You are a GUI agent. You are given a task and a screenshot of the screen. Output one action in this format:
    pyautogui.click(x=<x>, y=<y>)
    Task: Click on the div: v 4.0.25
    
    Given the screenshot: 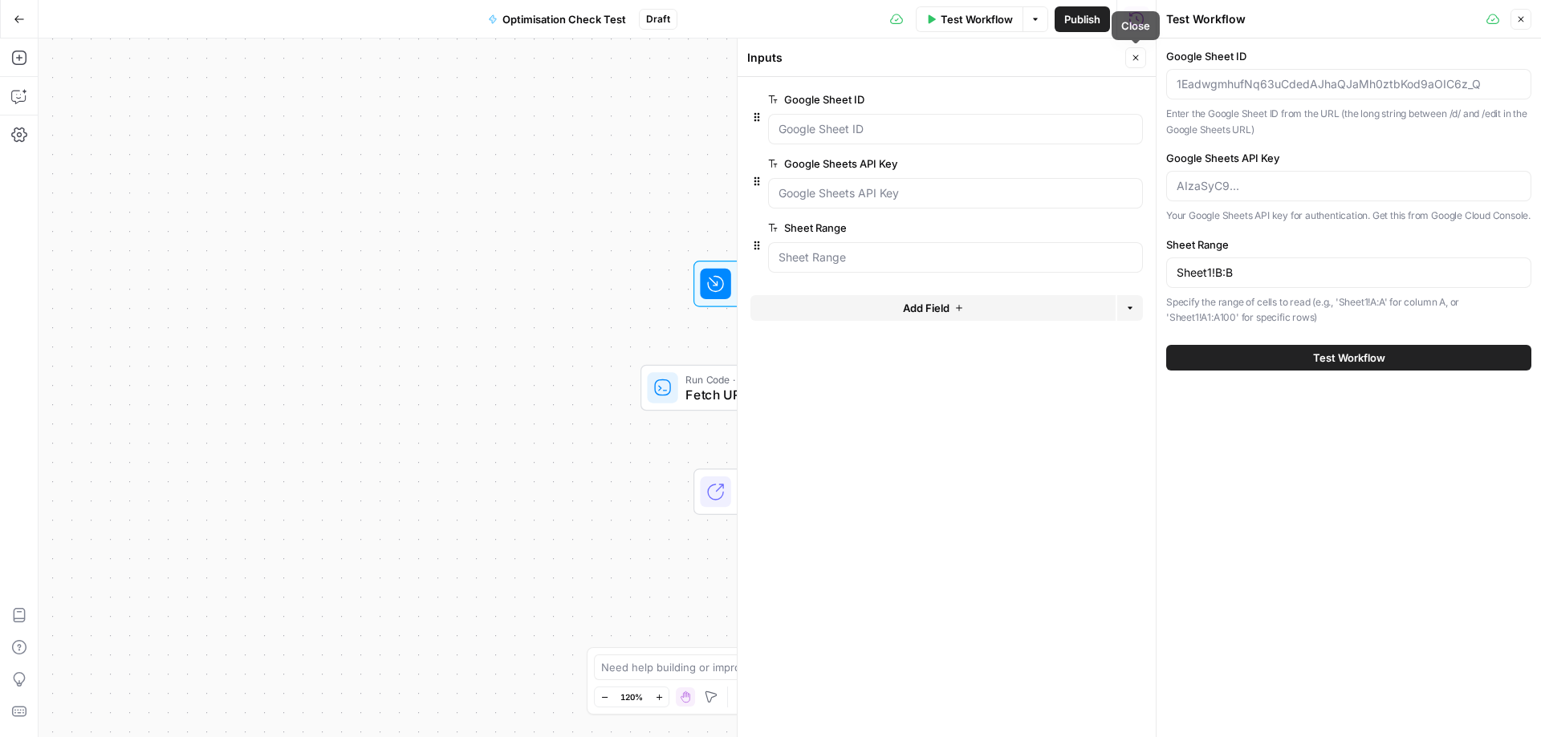 What is the action you would take?
    pyautogui.click(x=62, y=32)
    